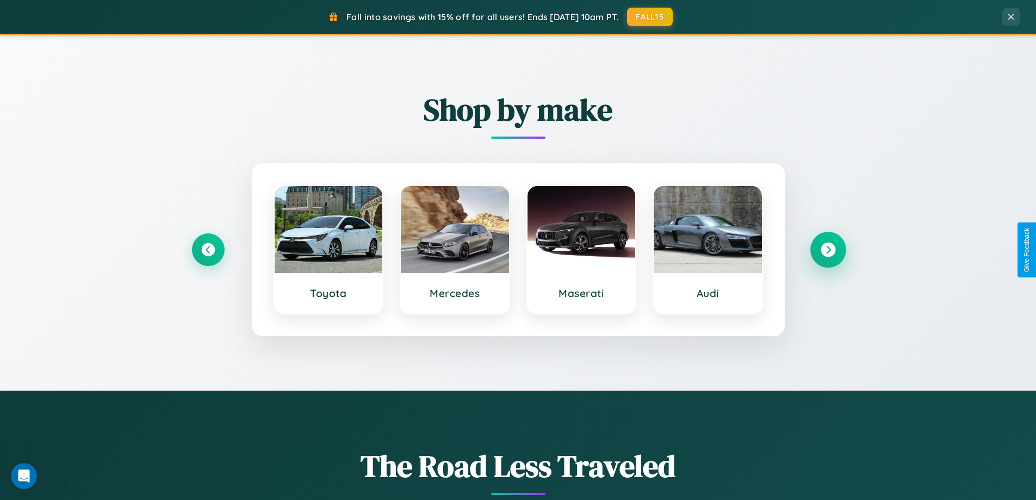 This screenshot has height=500, width=1036. I want to click on h3: Maserati, so click(581, 293).